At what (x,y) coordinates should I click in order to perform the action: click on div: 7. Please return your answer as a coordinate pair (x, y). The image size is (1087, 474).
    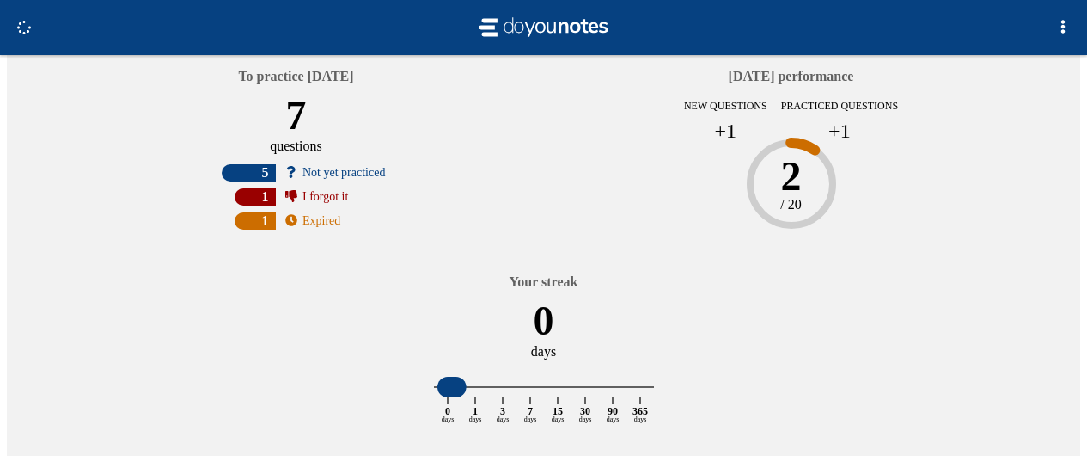
    Looking at the image, I should click on (297, 114).